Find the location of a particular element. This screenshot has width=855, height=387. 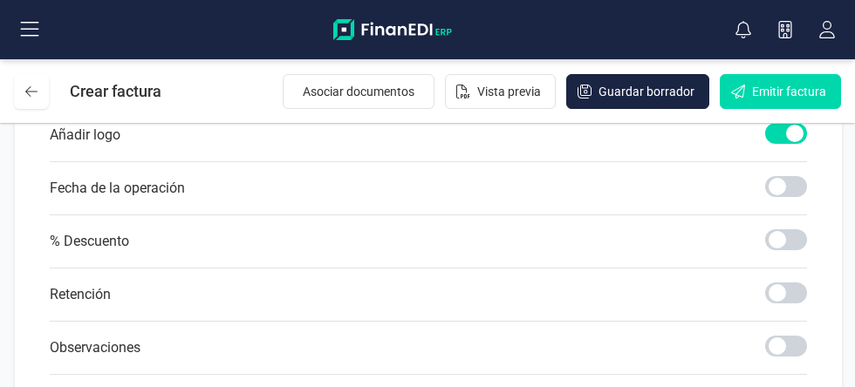

p: Fecha de la operación is located at coordinates (117, 188).